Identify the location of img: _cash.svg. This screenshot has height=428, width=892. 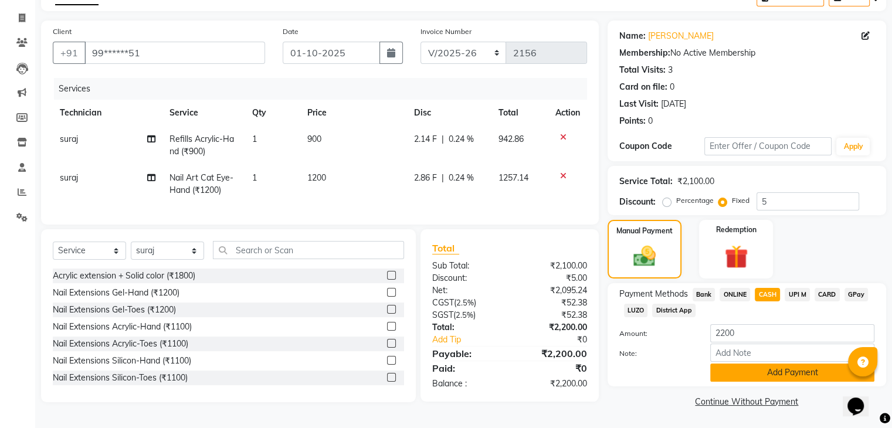
(645, 256).